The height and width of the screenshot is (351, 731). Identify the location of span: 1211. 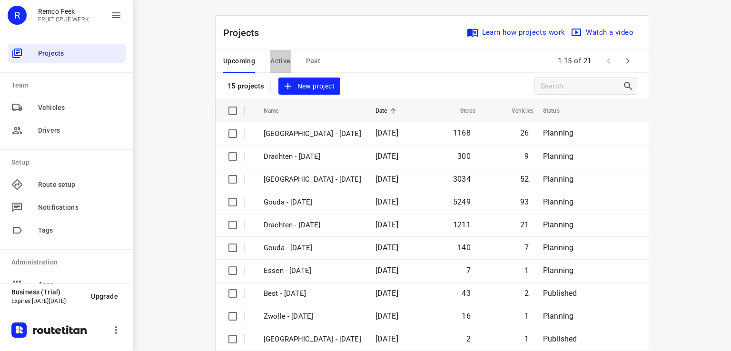
(462, 225).